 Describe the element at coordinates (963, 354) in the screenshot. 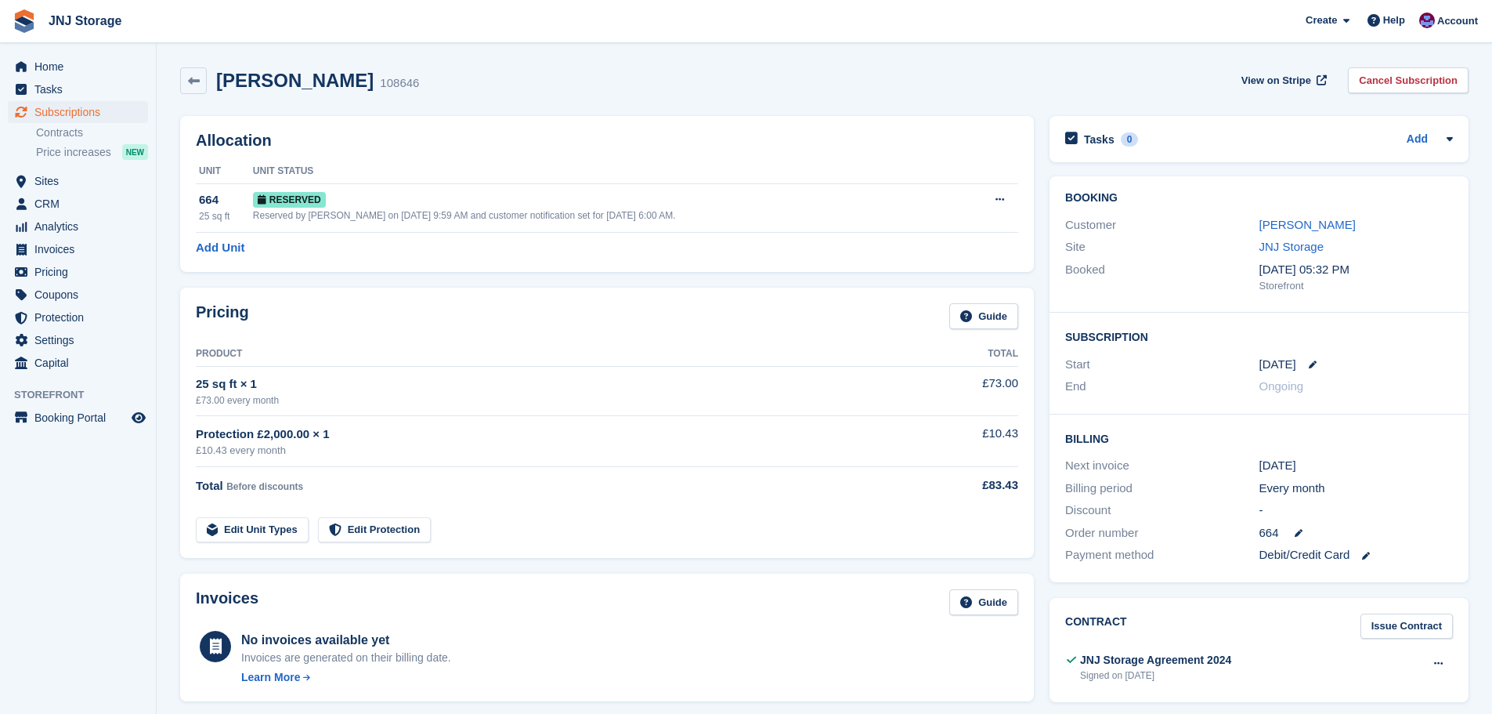

I see `th: Total` at that location.